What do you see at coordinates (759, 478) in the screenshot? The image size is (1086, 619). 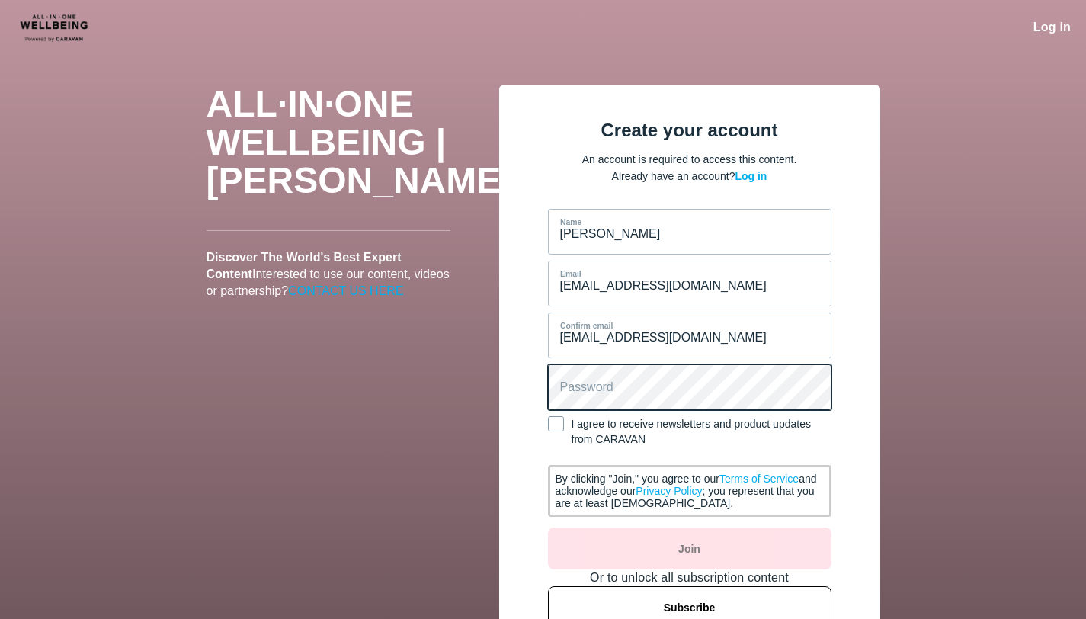 I see `span: Terms of Service` at bounding box center [759, 478].